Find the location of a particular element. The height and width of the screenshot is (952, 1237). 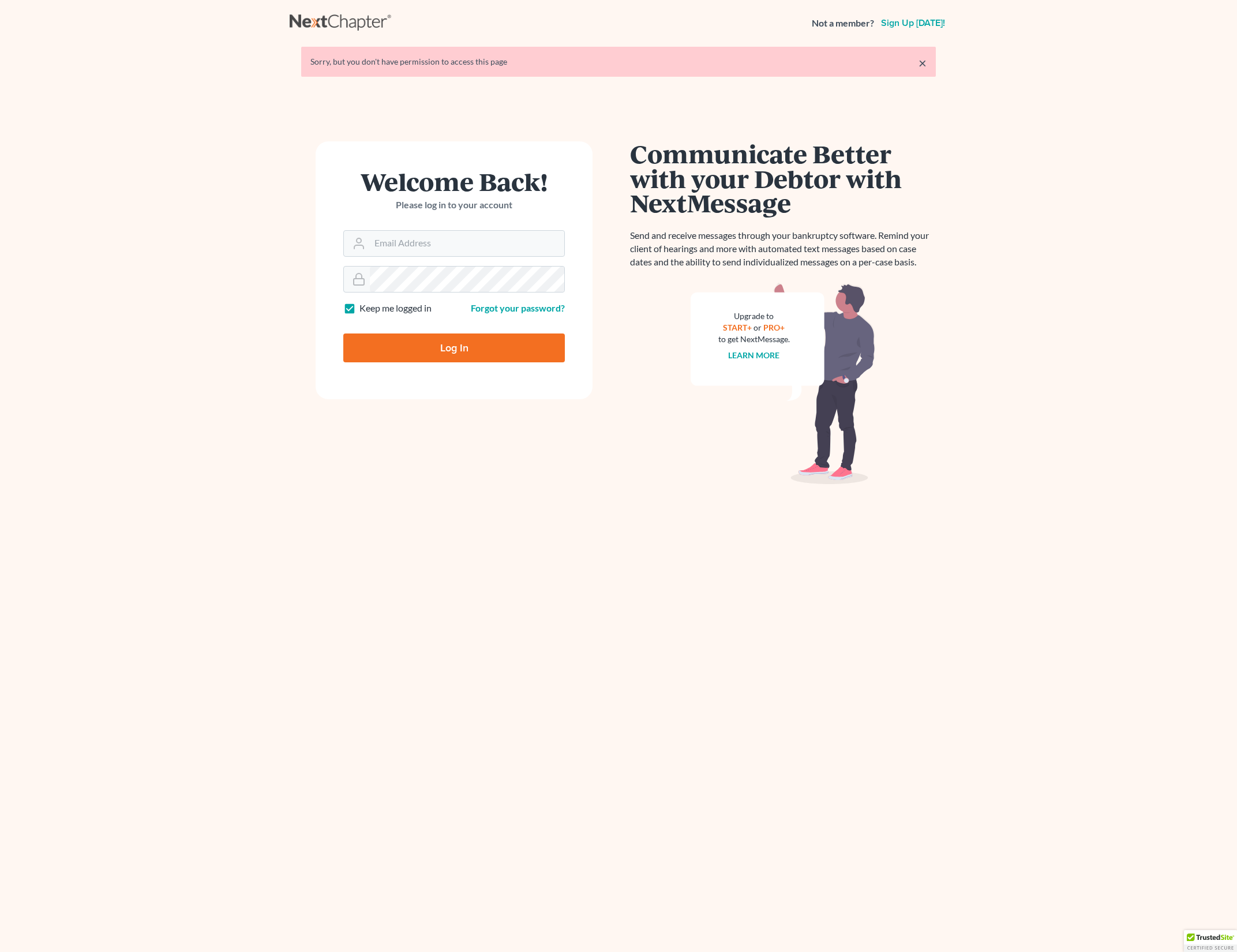

h1: Welcome Back! is located at coordinates (454, 182).